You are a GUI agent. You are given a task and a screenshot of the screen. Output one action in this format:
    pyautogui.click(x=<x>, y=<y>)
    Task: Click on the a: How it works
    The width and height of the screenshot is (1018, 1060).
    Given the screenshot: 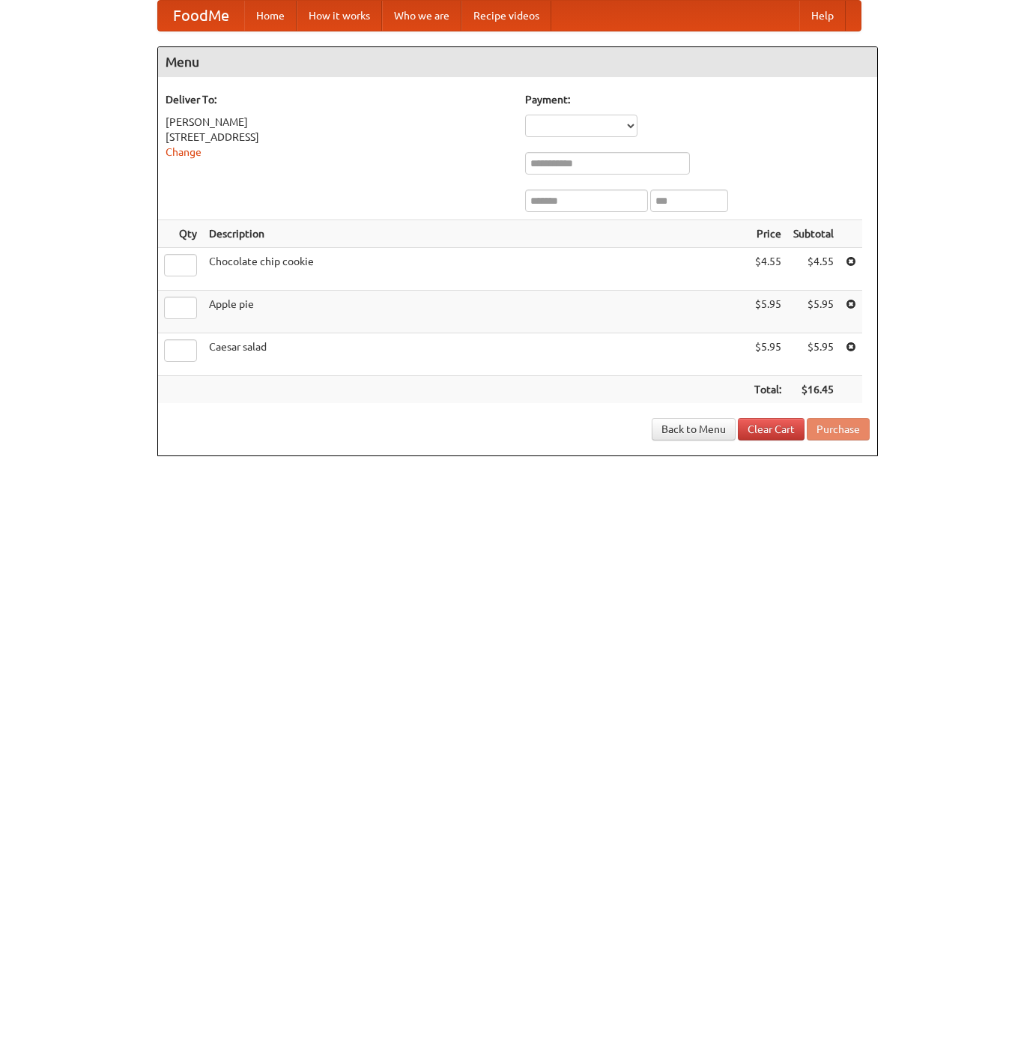 What is the action you would take?
    pyautogui.click(x=339, y=16)
    